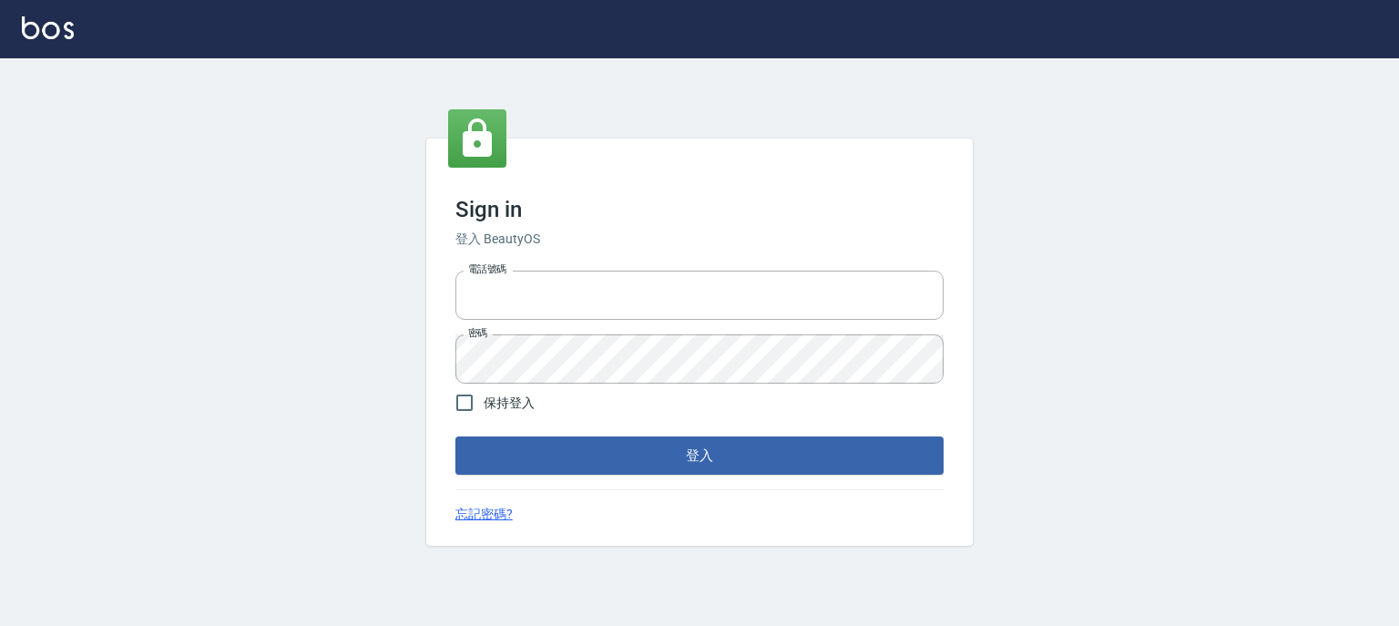  I want to click on label: 密碼, so click(477, 332).